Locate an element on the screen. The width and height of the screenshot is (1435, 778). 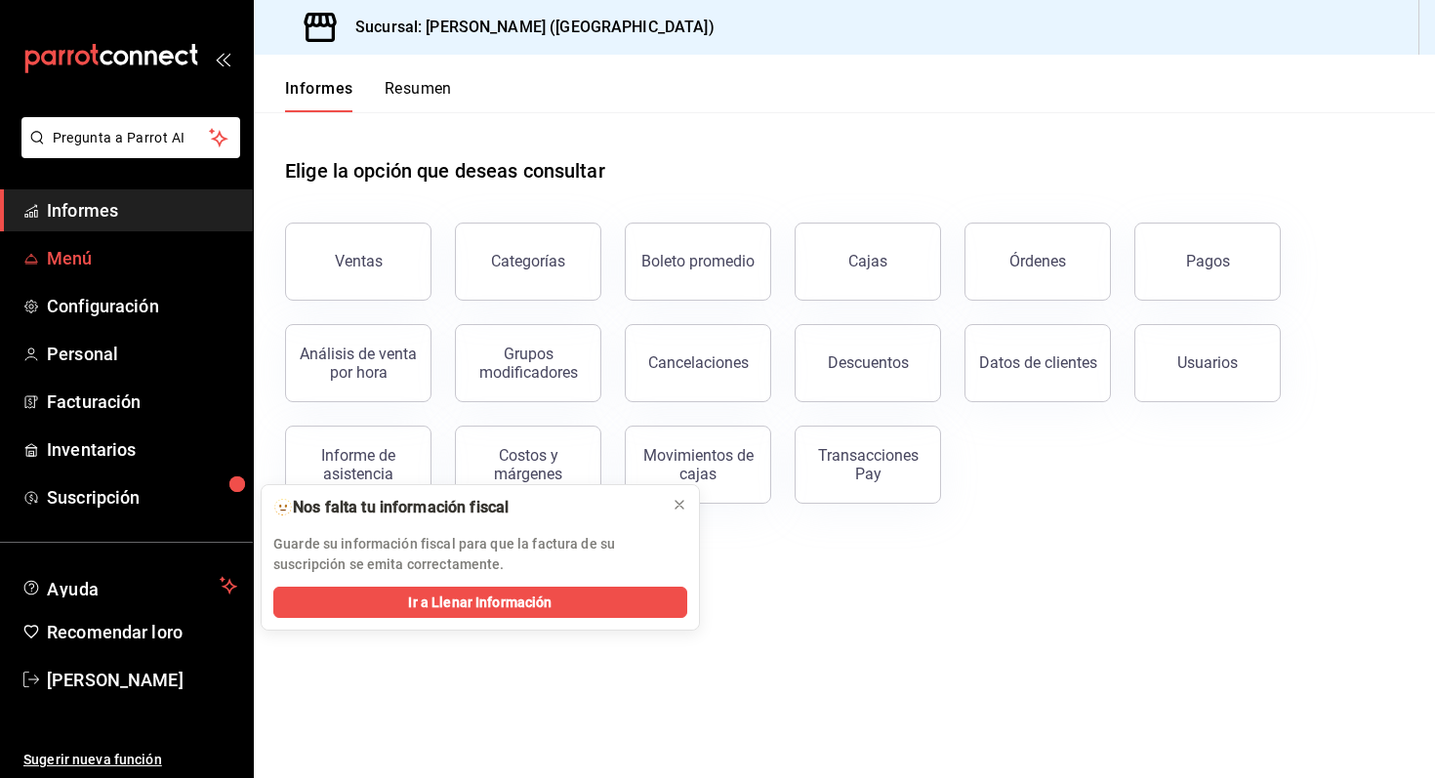
font: Informe de asistencia is located at coordinates (358, 465).